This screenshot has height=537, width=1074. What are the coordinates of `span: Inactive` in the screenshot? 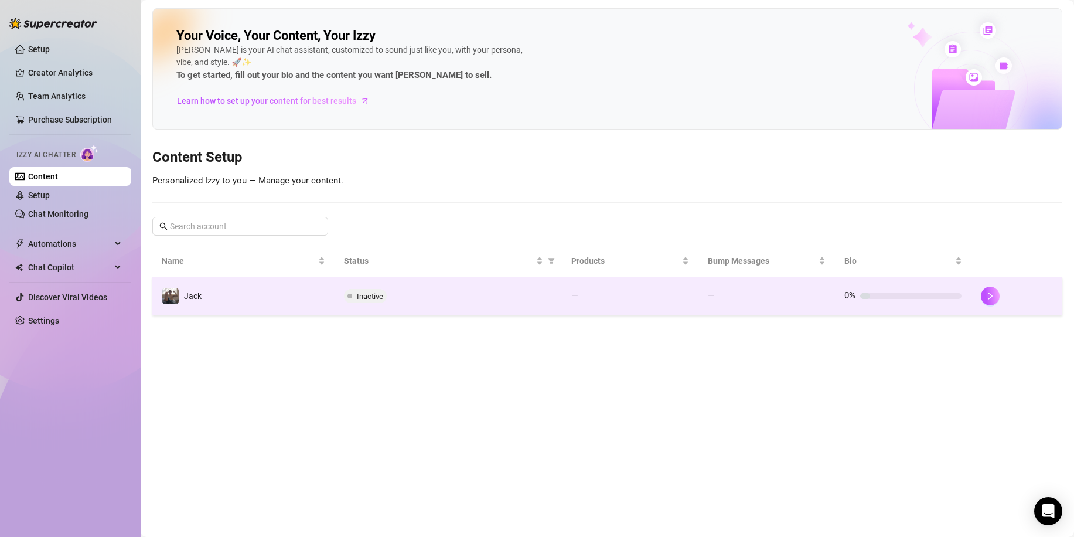 It's located at (370, 296).